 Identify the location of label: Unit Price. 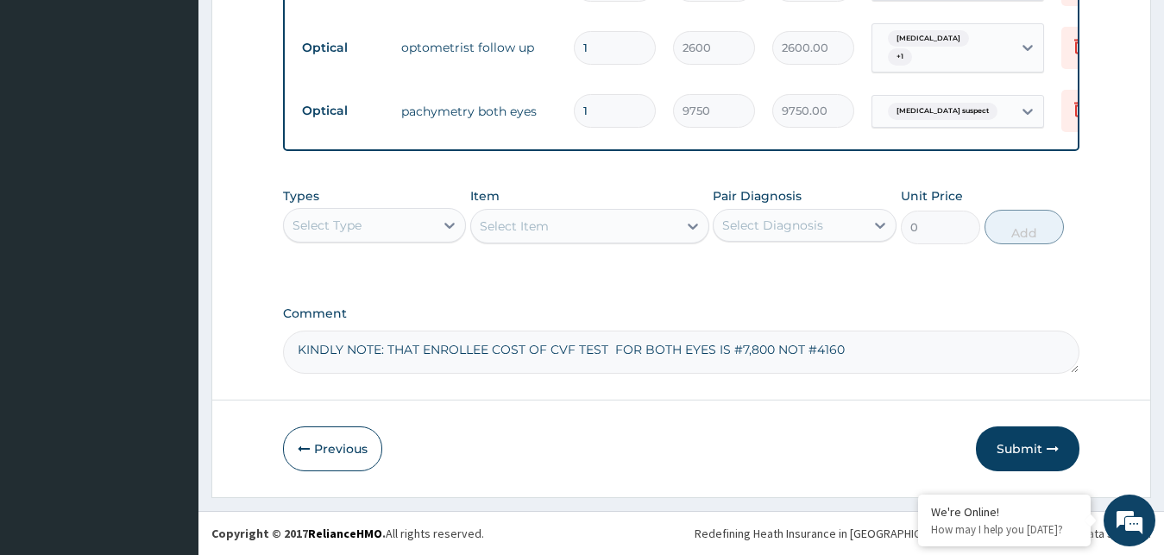
(932, 196).